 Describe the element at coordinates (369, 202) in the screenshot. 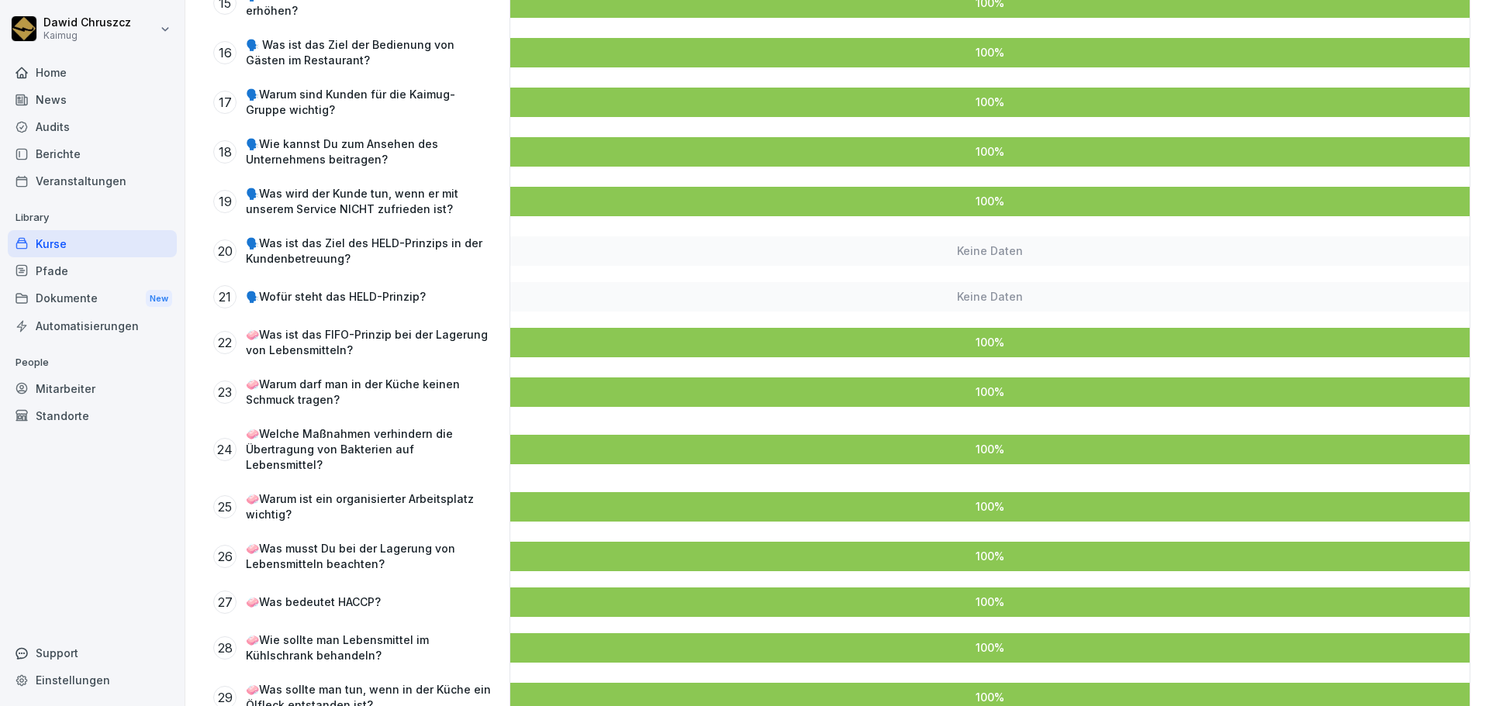

I see `p: 🗣️Was wird der Kunde tun, wenn er mit unserem Service NICHT zufrieden ist?` at that location.